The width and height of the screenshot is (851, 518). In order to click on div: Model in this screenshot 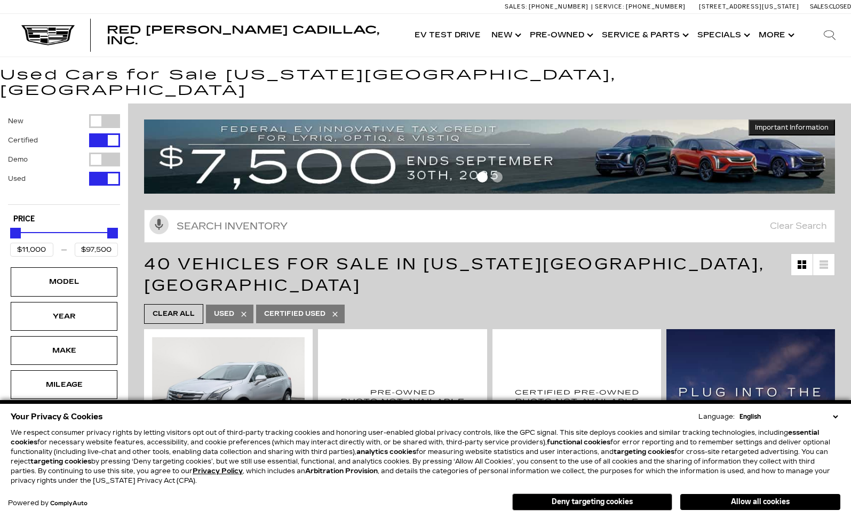, I will do `click(64, 282)`.